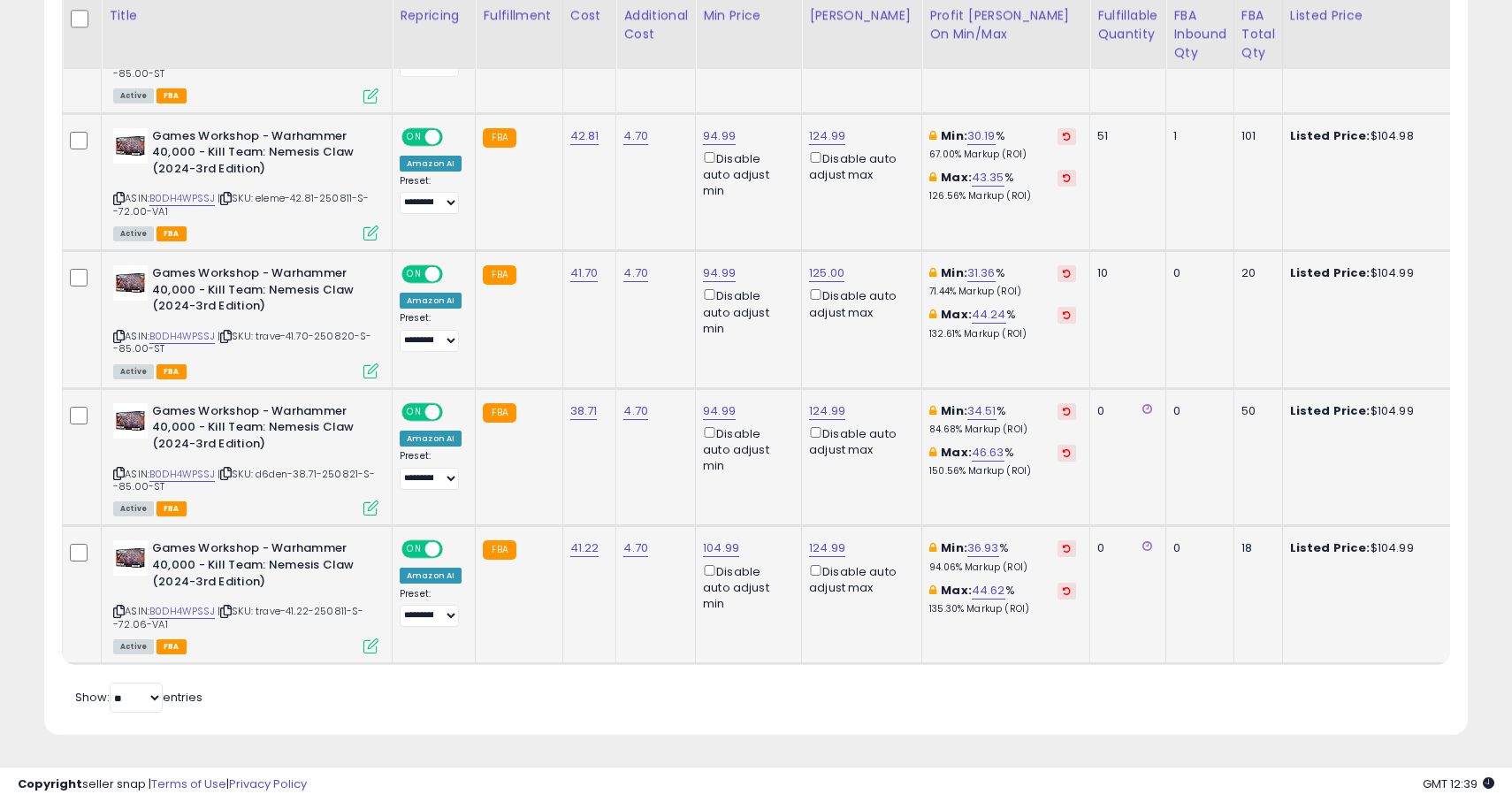 The width and height of the screenshot is (1512, 802). What do you see at coordinates (1458, 783) in the screenshot?
I see `span: 2025-09-9 12:39 GMT` at bounding box center [1458, 783].